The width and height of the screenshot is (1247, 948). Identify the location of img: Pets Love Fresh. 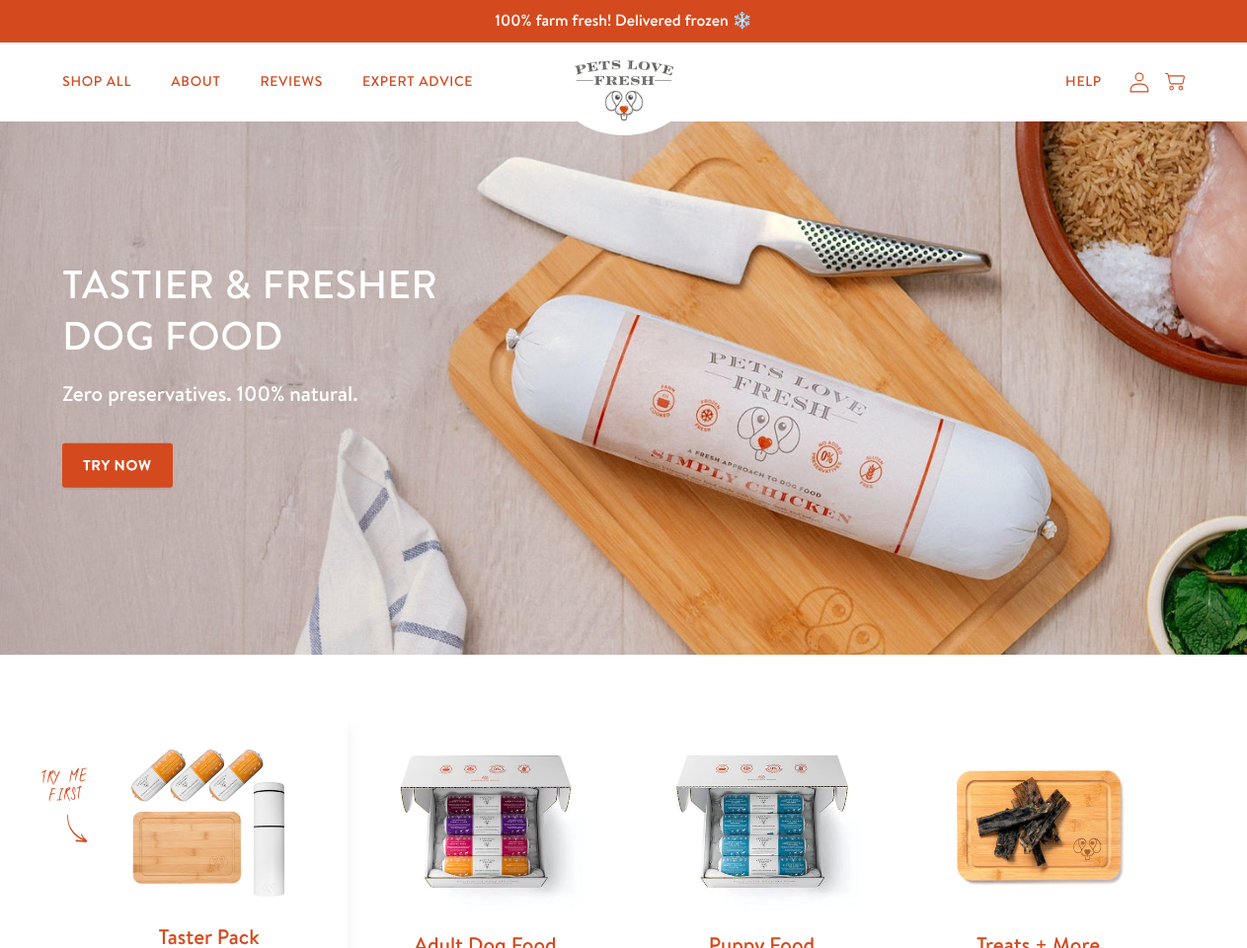
(624, 90).